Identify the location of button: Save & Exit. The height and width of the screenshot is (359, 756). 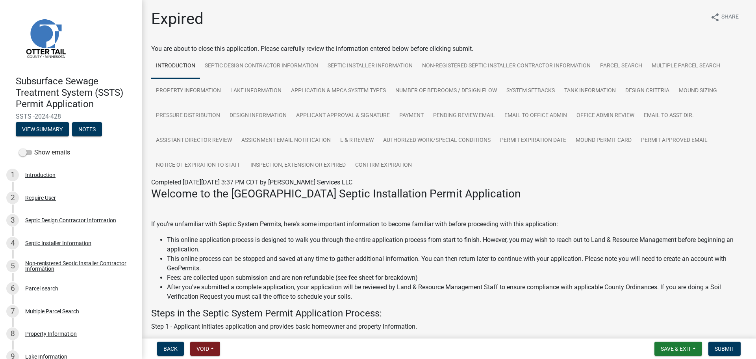
(678, 349).